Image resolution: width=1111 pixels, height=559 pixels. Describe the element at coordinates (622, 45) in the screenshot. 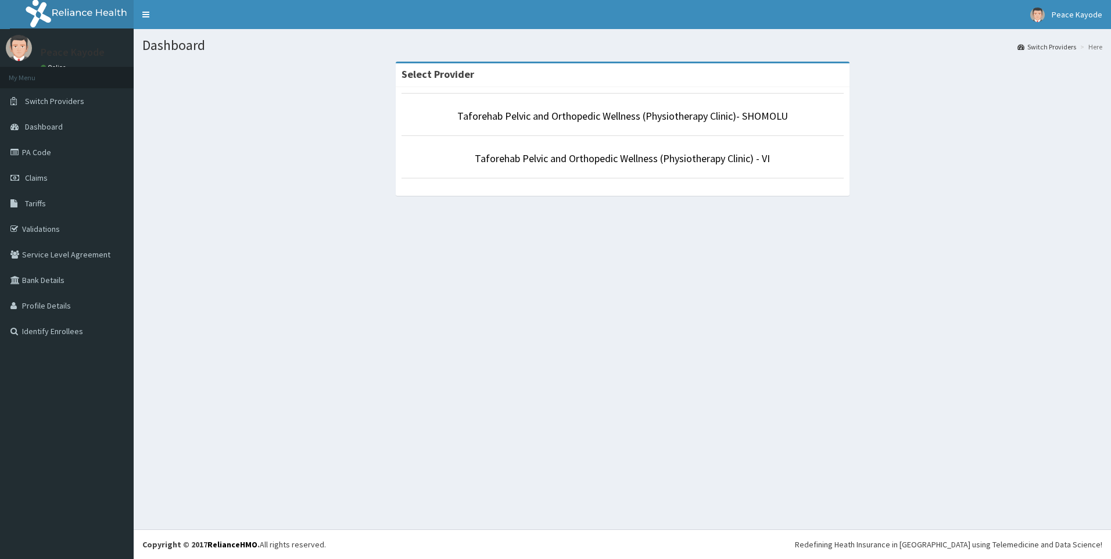

I see `h1: Dashboard` at that location.